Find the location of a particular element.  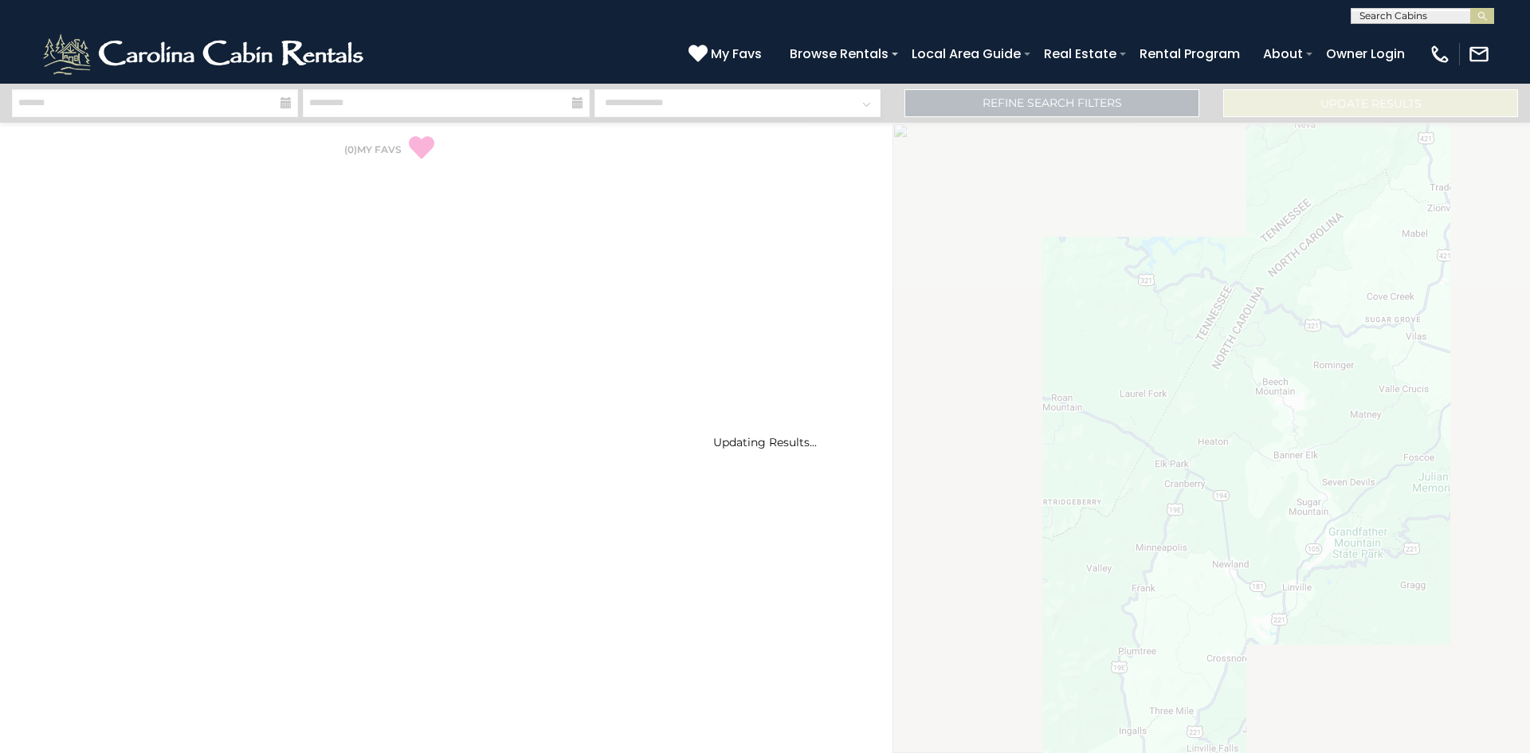

span: My Favs is located at coordinates (737, 53).